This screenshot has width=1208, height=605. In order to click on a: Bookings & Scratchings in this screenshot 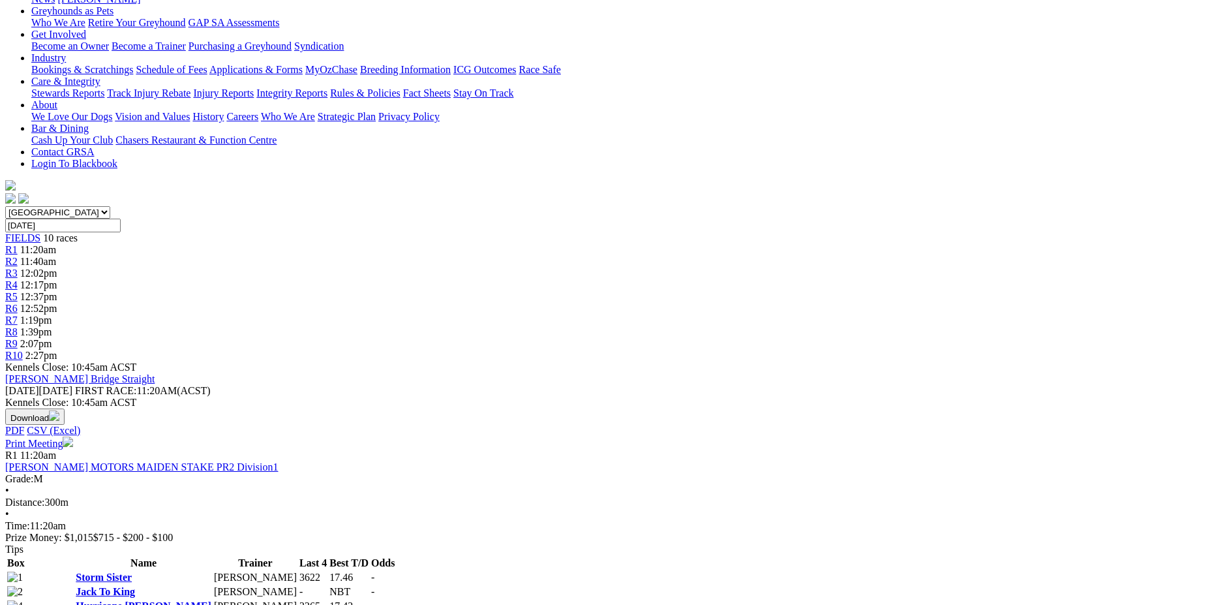, I will do `click(82, 69)`.